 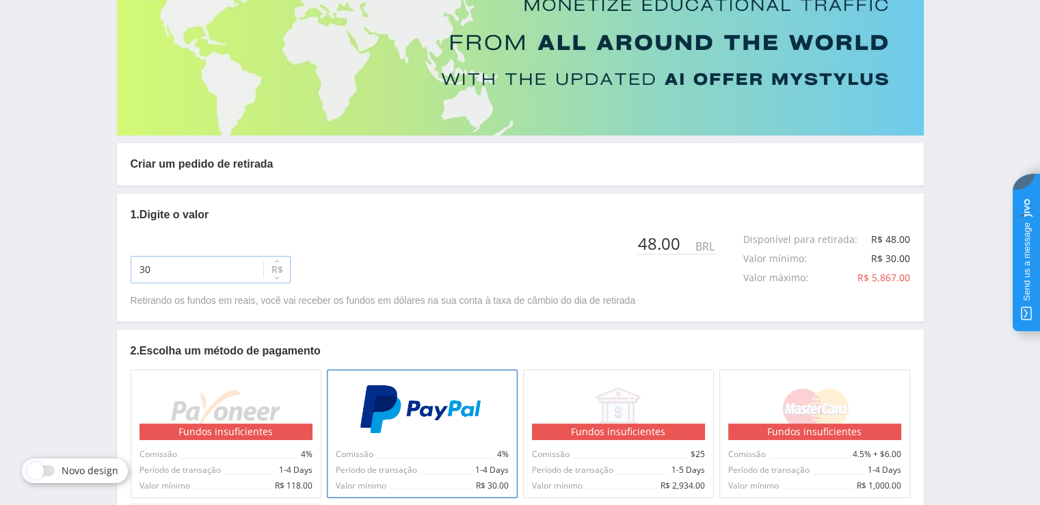 What do you see at coordinates (814, 409) in the screenshot?
I see `img: MasterCard` at bounding box center [814, 409].